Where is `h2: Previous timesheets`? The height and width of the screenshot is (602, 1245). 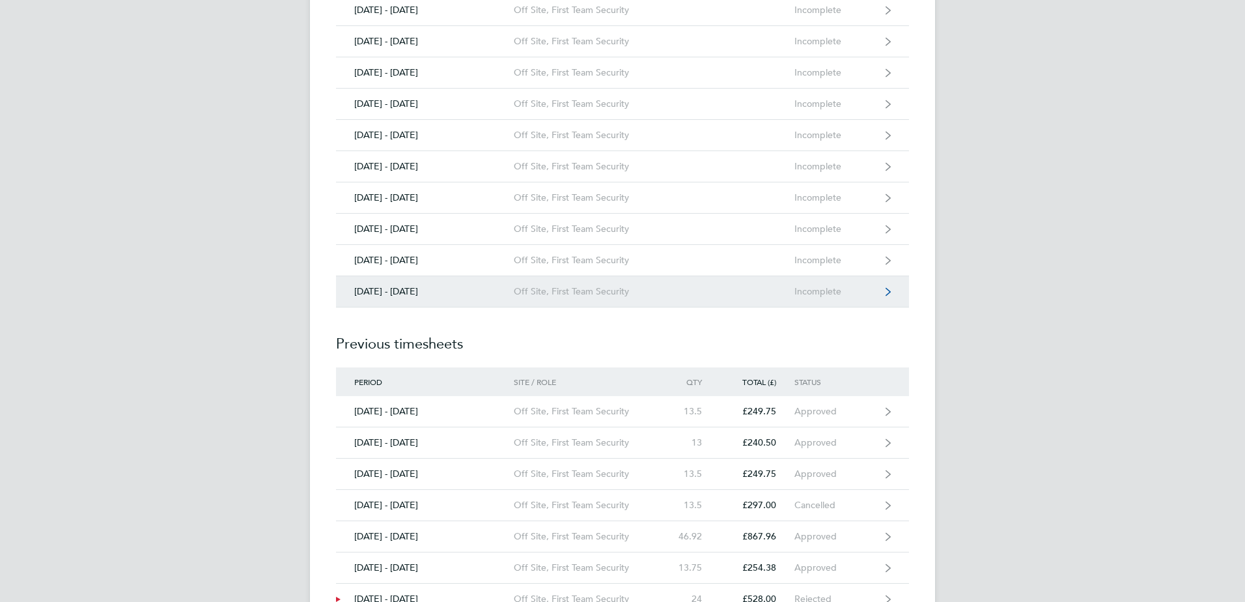
h2: Previous timesheets is located at coordinates (622, 337).